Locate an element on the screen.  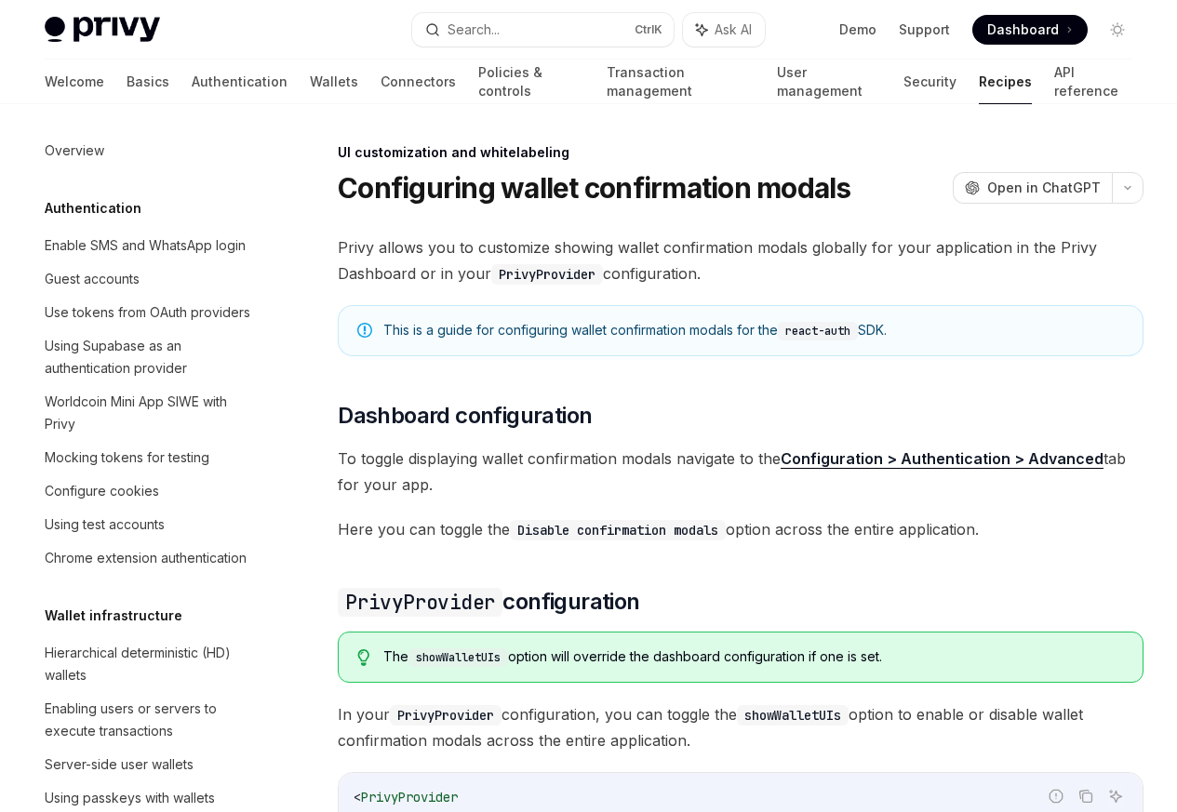
div: Guest accounts is located at coordinates (92, 279).